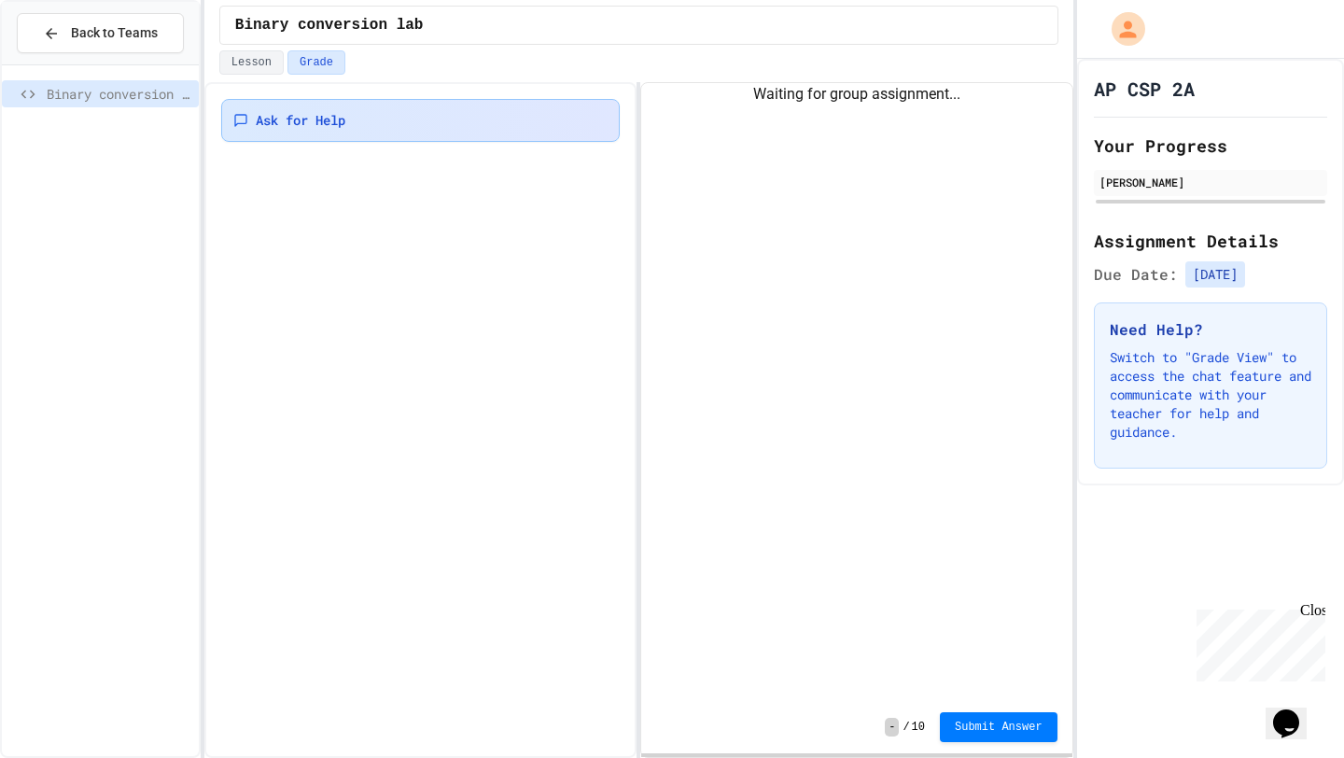 This screenshot has height=758, width=1344. I want to click on span: Due Date:, so click(1136, 274).